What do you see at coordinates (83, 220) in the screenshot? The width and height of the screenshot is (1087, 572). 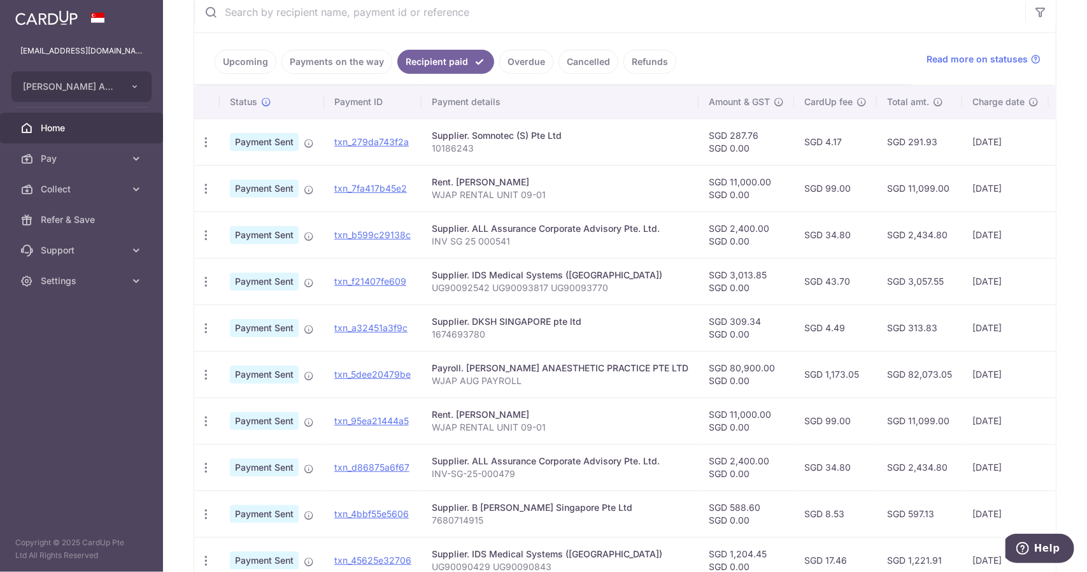 I see `span: Refer & Save` at bounding box center [83, 220].